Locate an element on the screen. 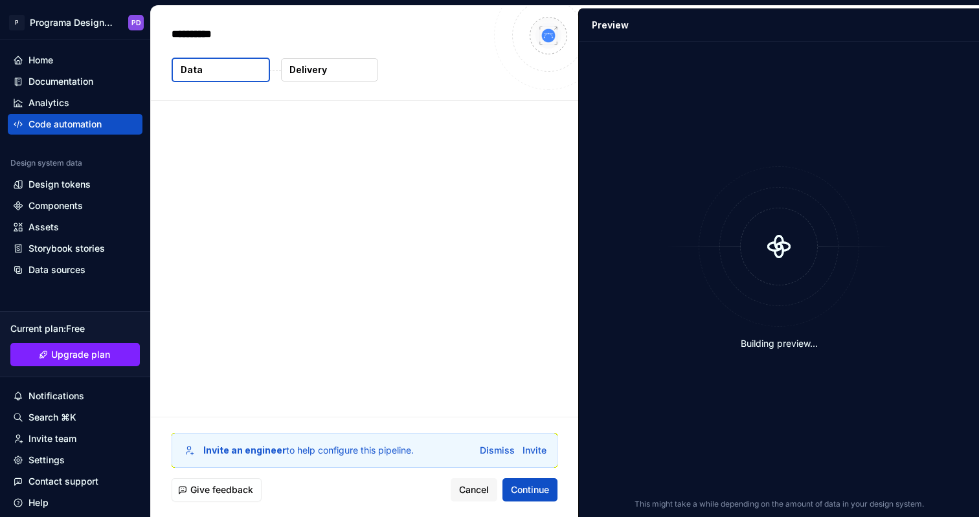  div: Dismiss is located at coordinates (497, 450).